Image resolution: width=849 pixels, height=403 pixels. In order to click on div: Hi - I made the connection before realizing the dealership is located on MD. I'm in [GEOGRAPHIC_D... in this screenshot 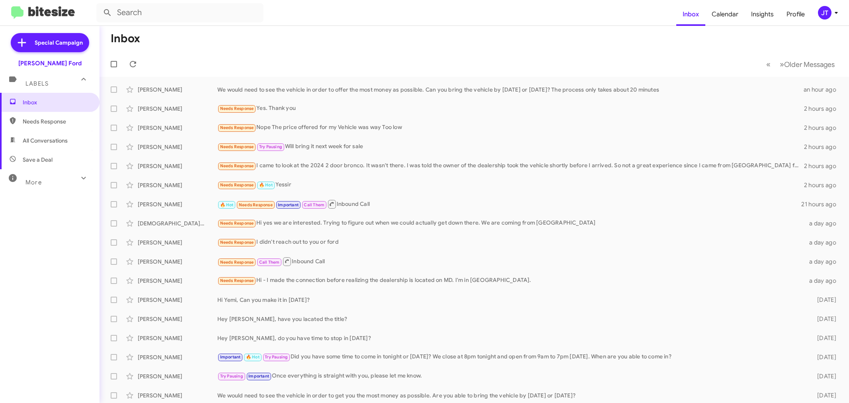, I will do `click(510, 280)`.